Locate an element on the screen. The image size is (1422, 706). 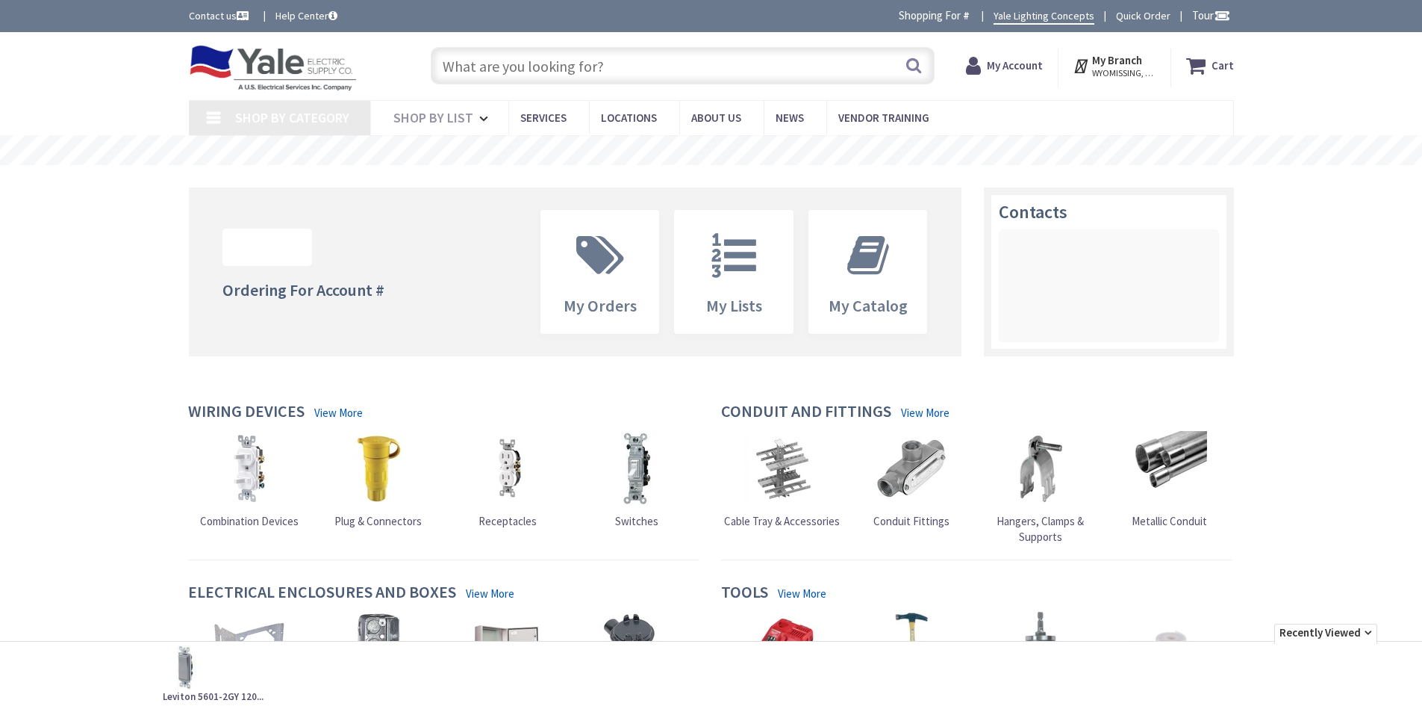
a: Contact us is located at coordinates (220, 16).